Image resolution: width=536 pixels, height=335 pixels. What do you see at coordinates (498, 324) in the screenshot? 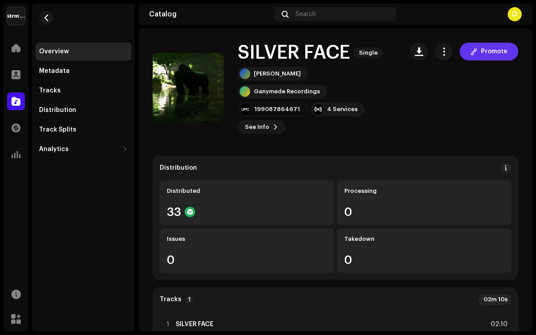
I see `div: 02:10` at bounding box center [498, 324].